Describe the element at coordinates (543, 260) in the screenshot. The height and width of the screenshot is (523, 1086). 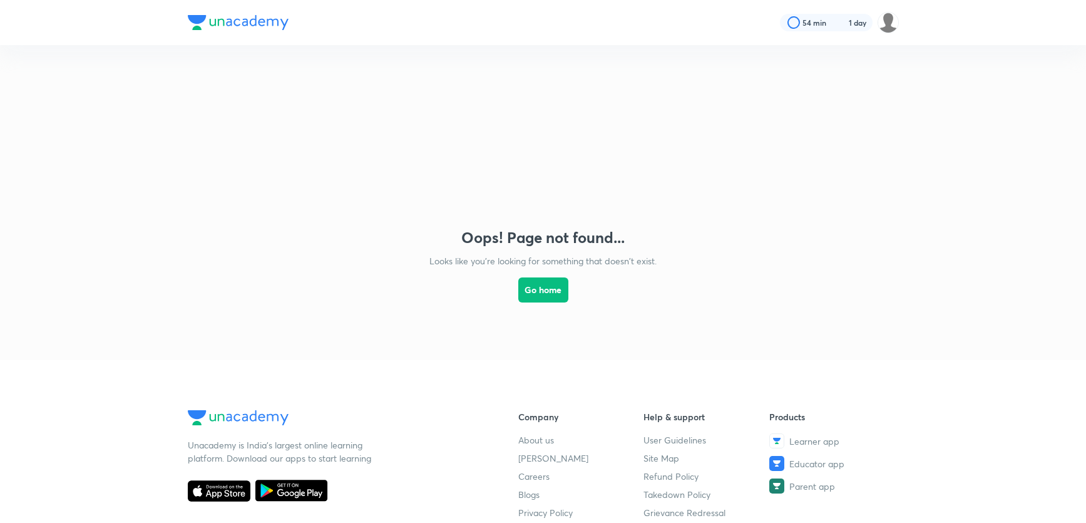
I see `p: Looks like you're looking for something that doesn't exist.` at that location.